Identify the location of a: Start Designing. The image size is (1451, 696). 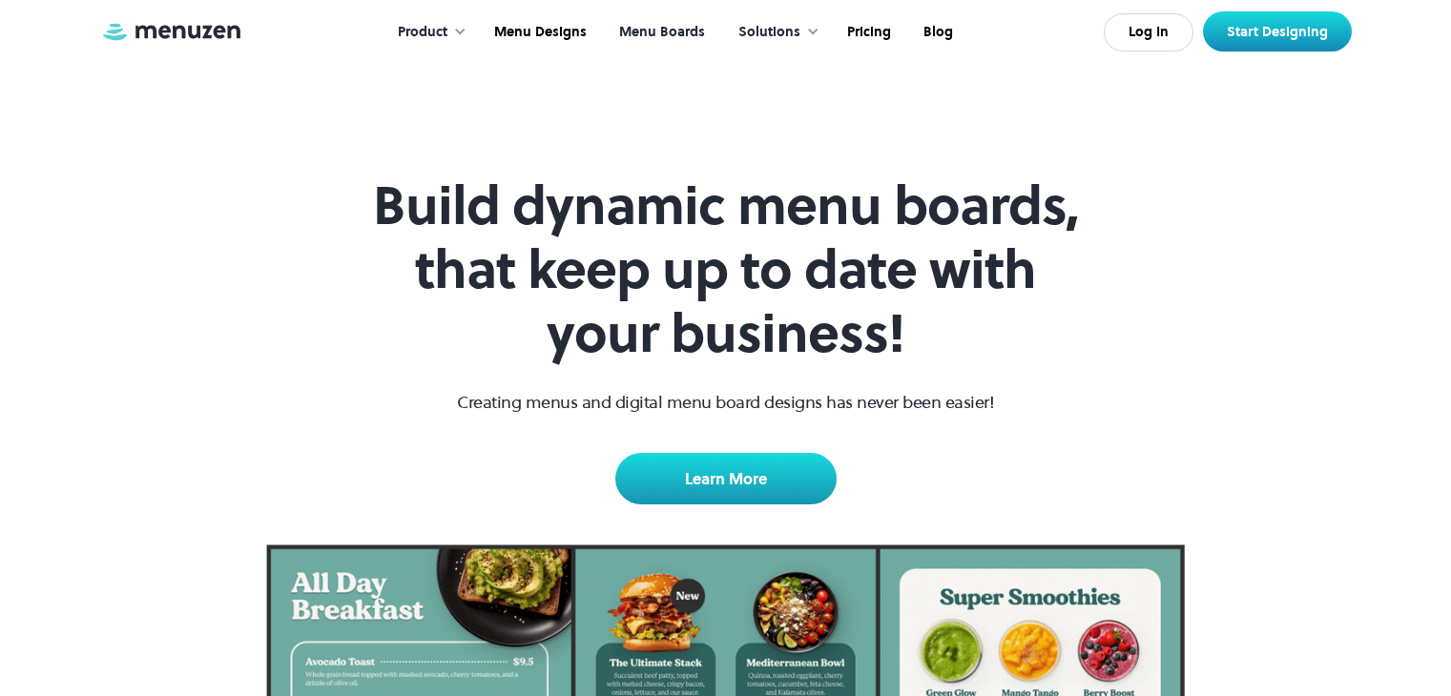
(1277, 31).